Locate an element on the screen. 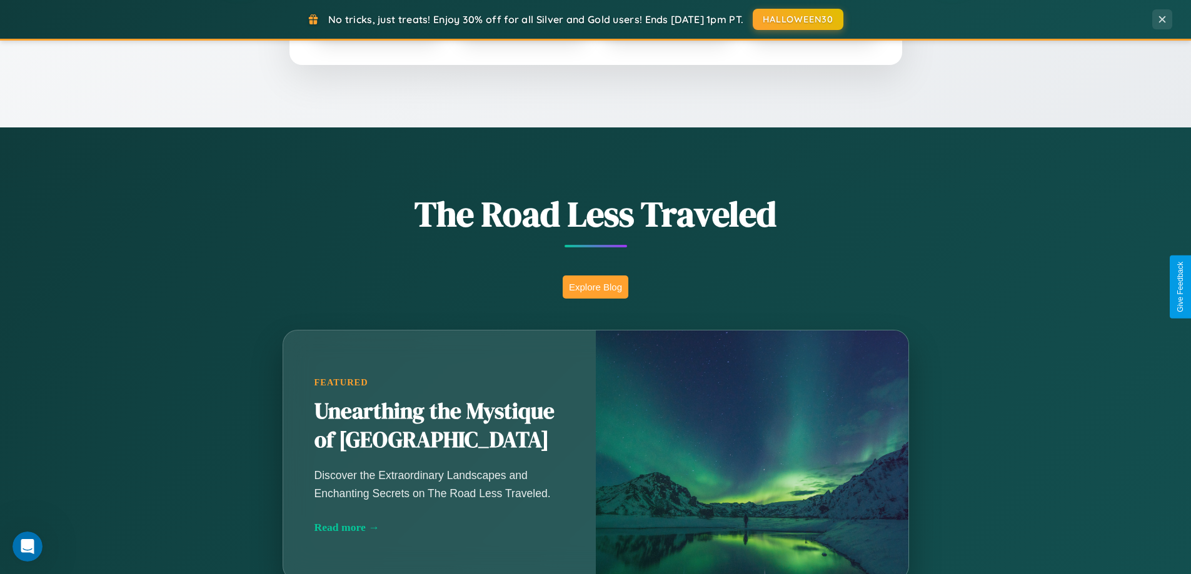 Image resolution: width=1191 pixels, height=574 pixels. button: HALLOWEEN30 is located at coordinates (798, 19).